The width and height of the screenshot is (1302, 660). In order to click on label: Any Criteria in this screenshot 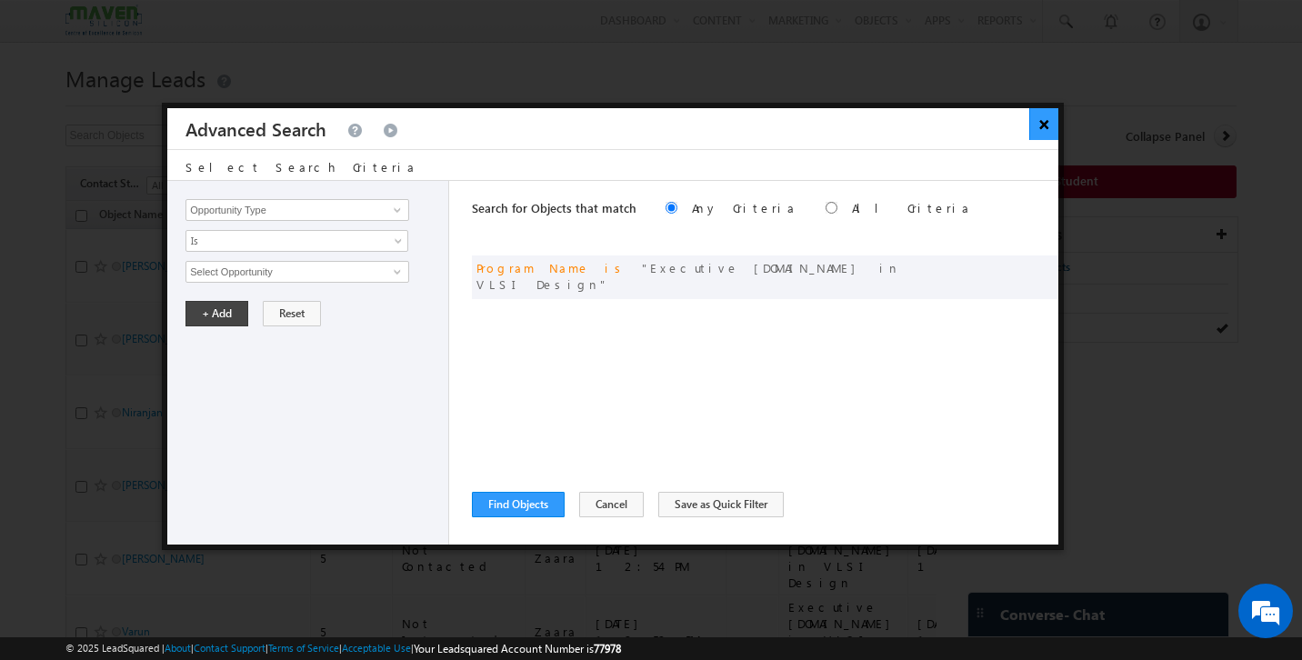, I will do `click(743, 207)`.